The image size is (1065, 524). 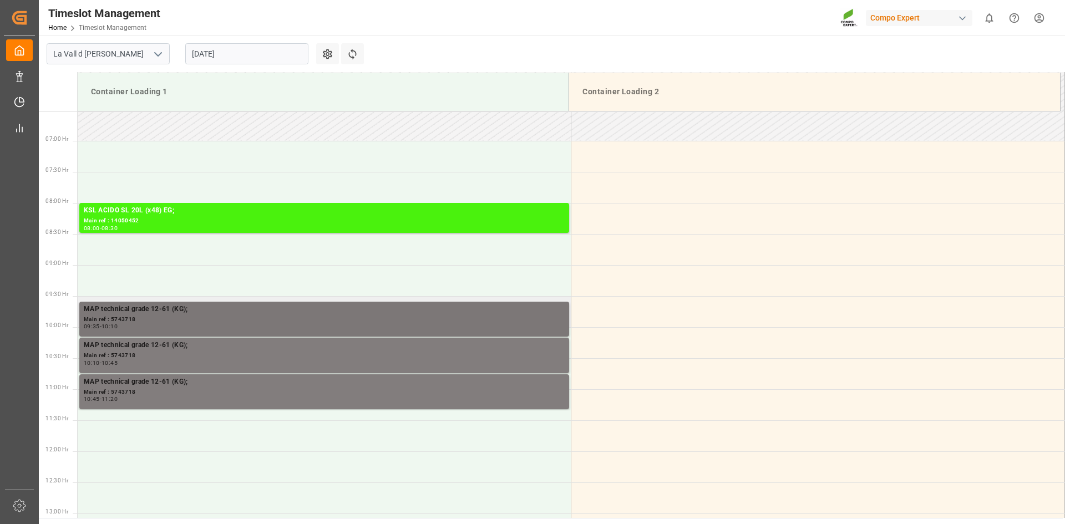 What do you see at coordinates (57, 387) in the screenshot?
I see `span: 11:00 Hr` at bounding box center [57, 387].